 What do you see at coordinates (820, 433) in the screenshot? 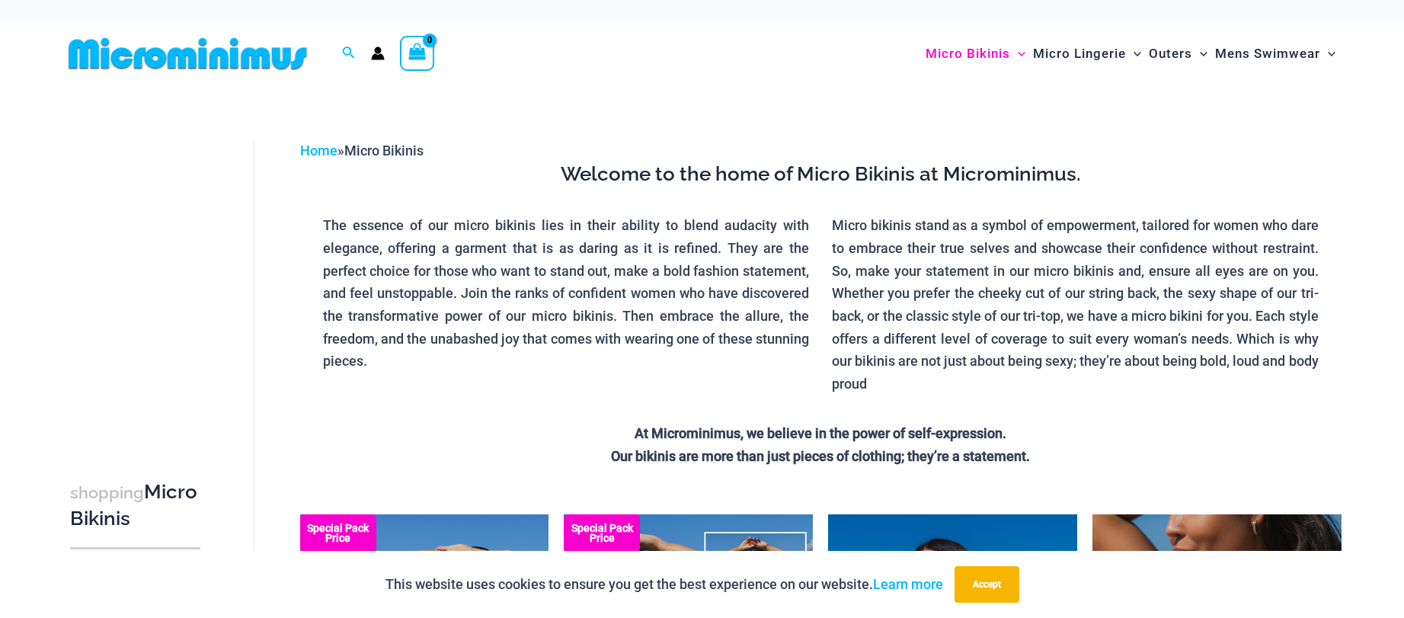
I see `strong: At Microminimus, we believe in the power of self-expression.` at bounding box center [820, 433].